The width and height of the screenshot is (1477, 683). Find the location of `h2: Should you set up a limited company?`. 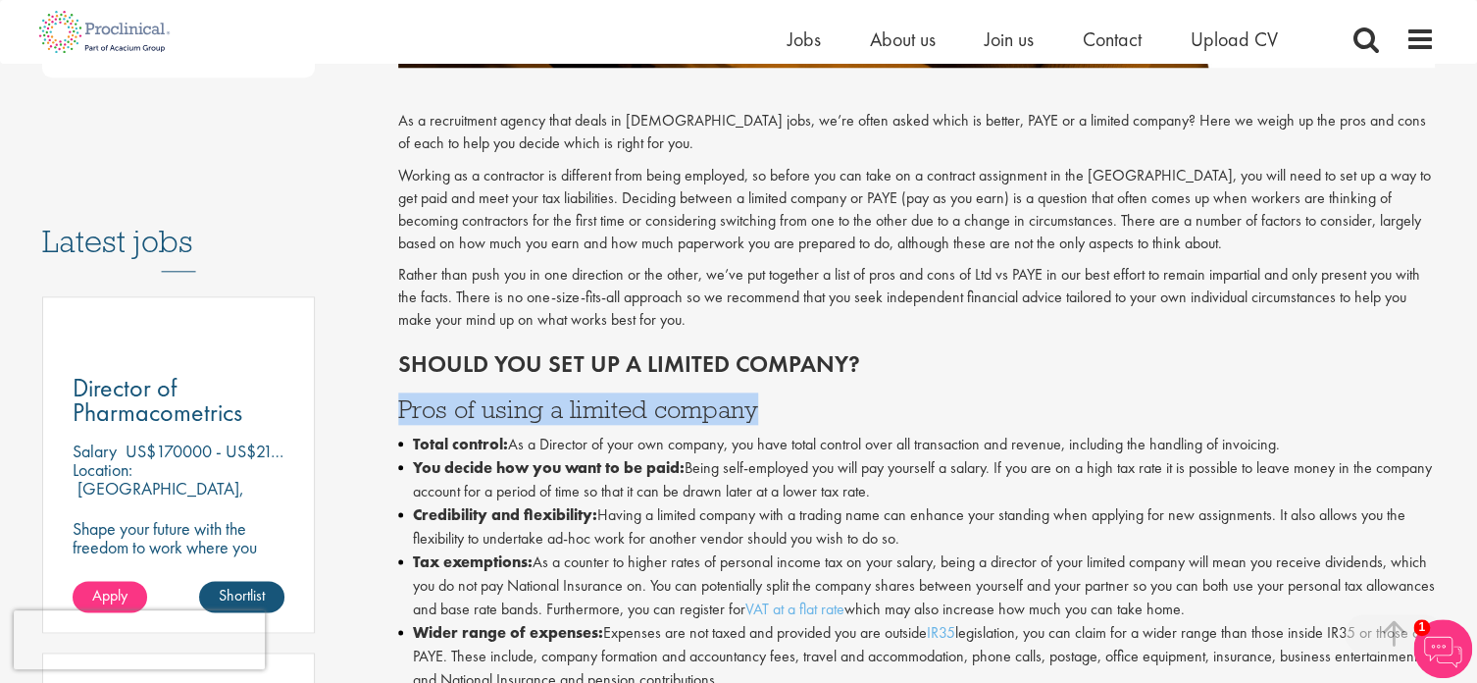

h2: Should you set up a limited company? is located at coordinates (917, 364).